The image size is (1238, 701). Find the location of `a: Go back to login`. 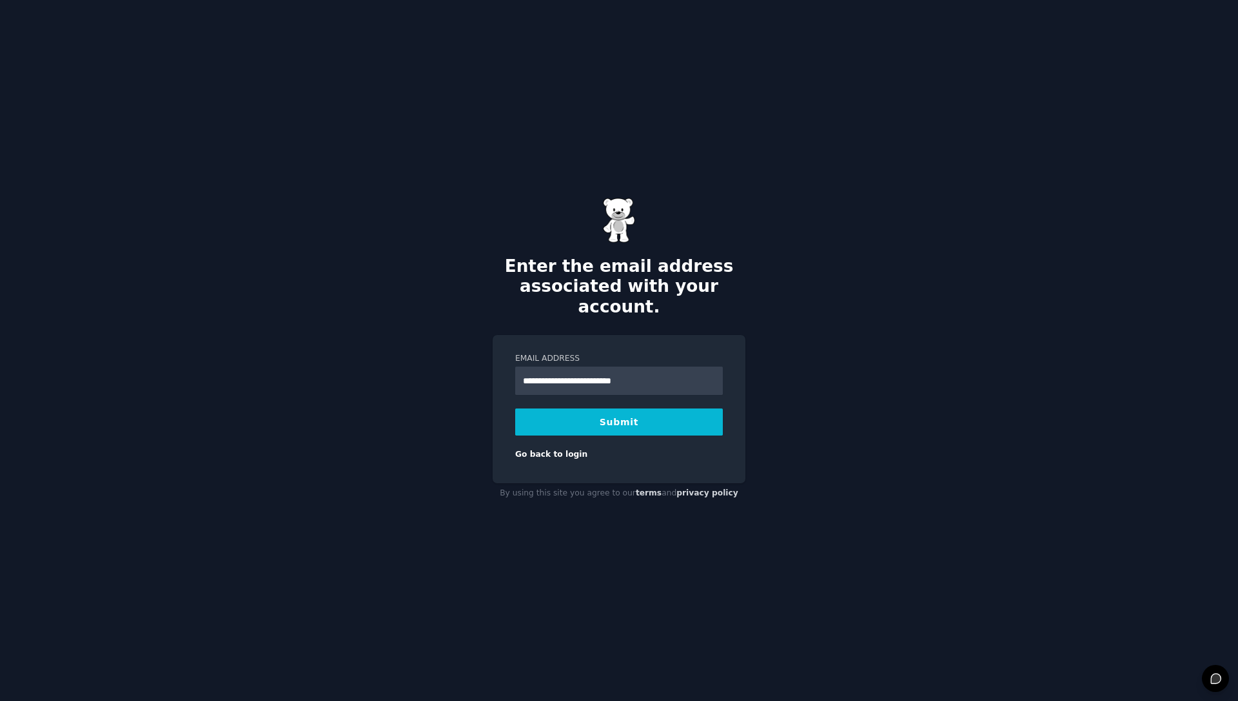

a: Go back to login is located at coordinates (551, 455).